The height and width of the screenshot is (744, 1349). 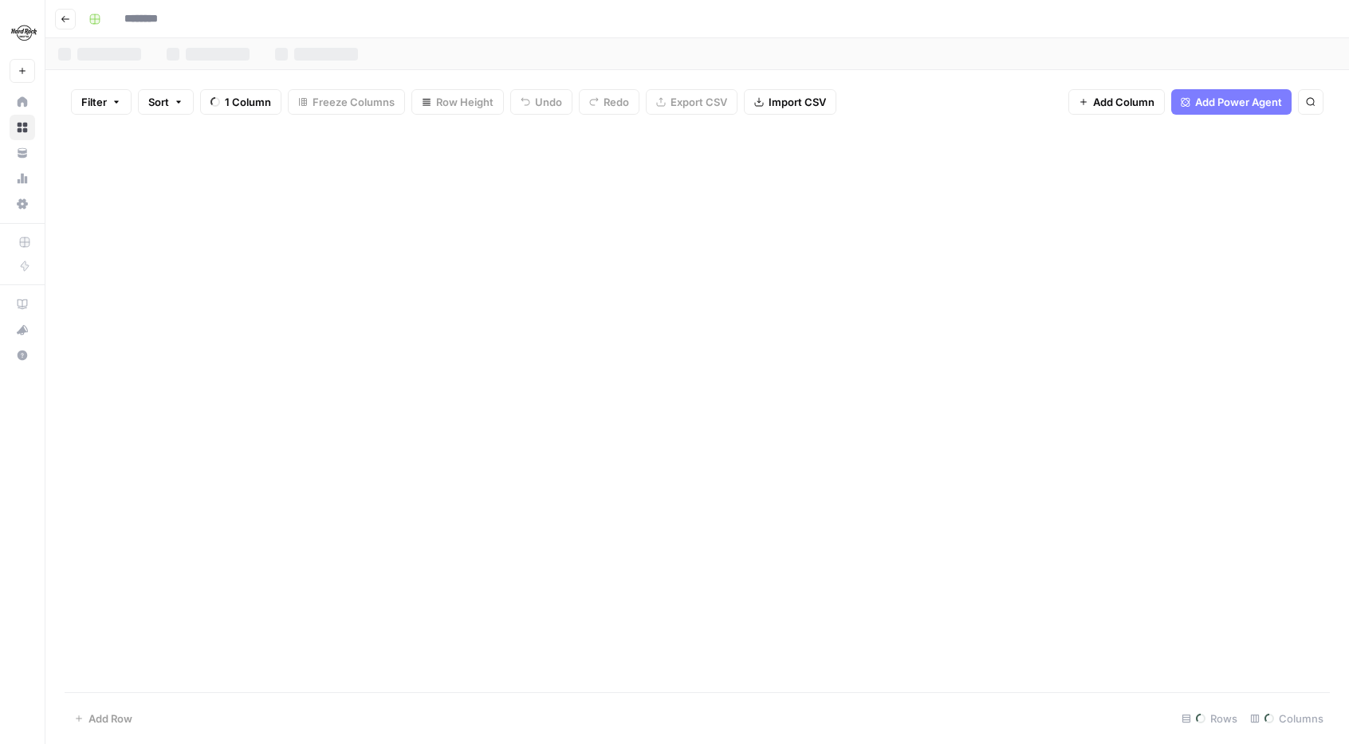 What do you see at coordinates (103, 719) in the screenshot?
I see `button: Add Row` at bounding box center [103, 719].